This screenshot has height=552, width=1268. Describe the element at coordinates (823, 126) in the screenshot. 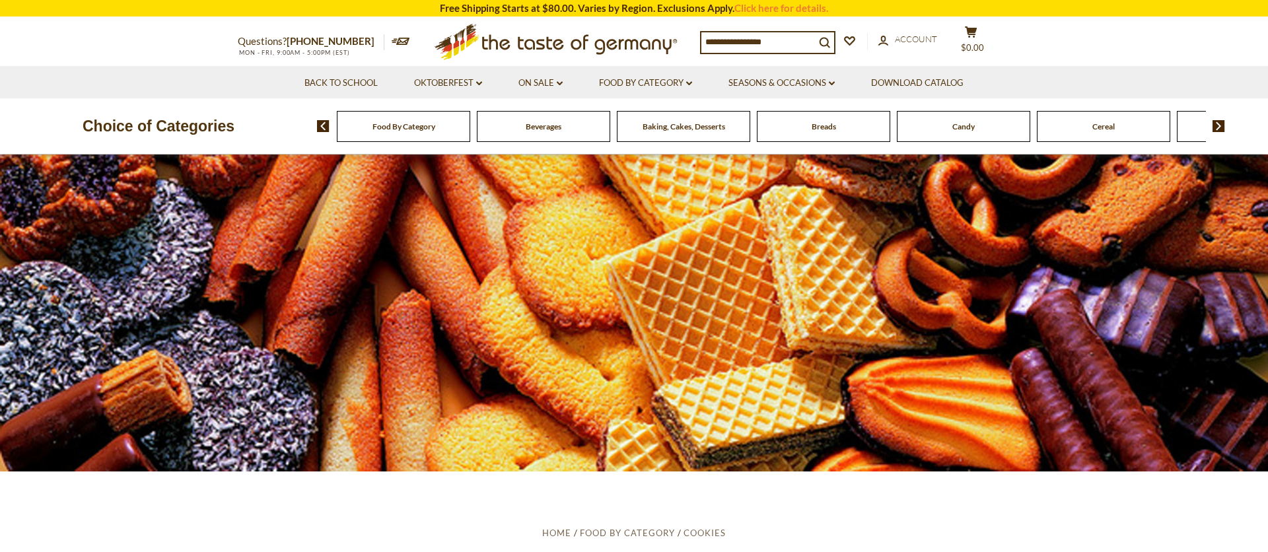

I see `a: Breads` at that location.